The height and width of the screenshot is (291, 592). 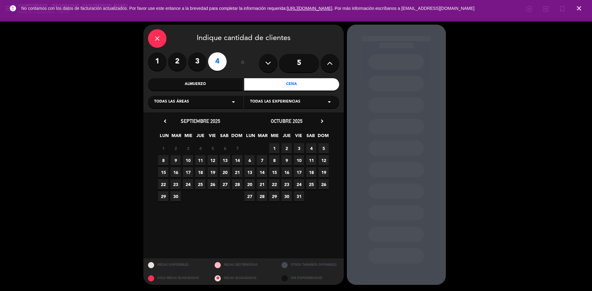 What do you see at coordinates (212, 137) in the screenshot?
I see `span: VIE` at bounding box center [212, 137].